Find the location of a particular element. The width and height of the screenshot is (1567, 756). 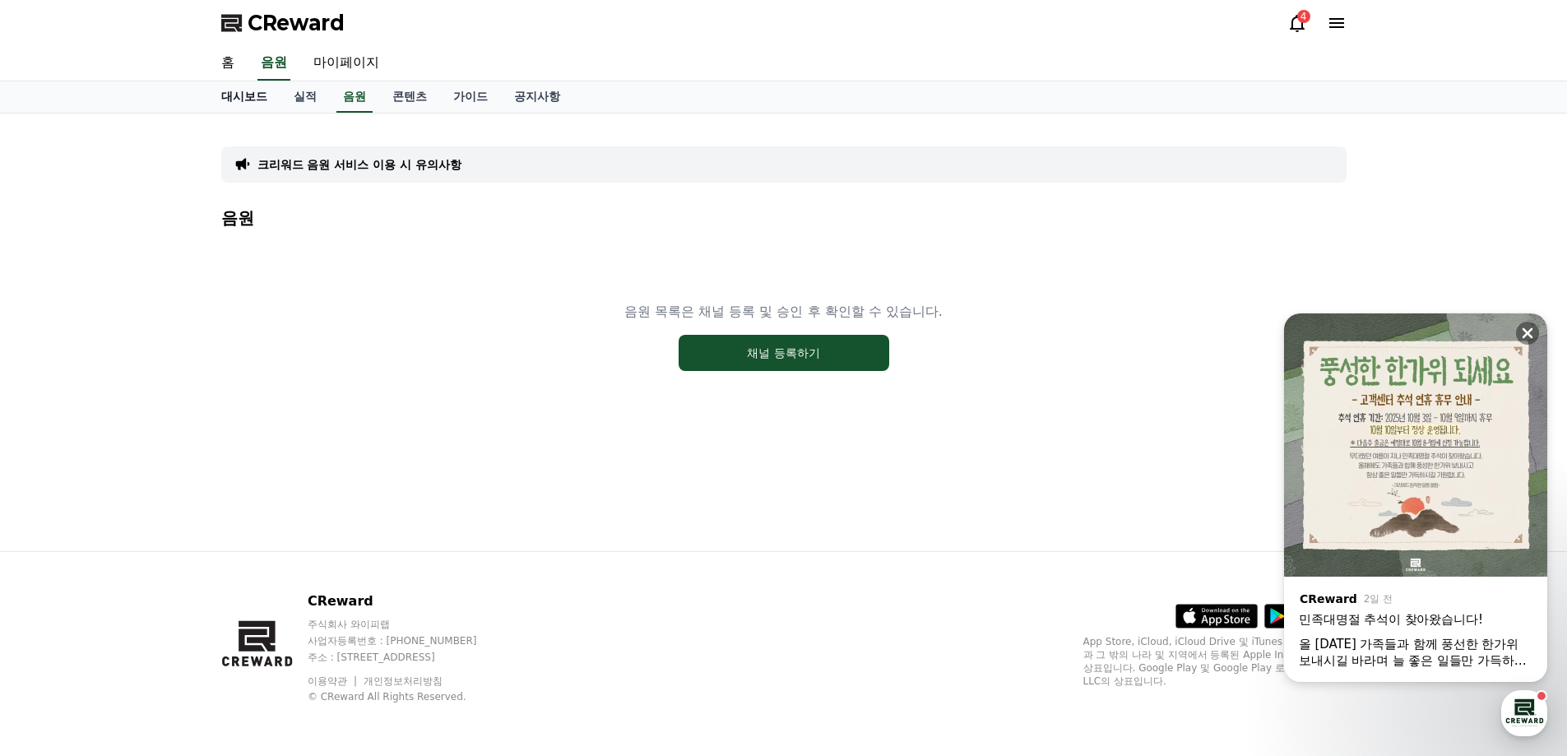

a: 대화 is located at coordinates (160, 542).